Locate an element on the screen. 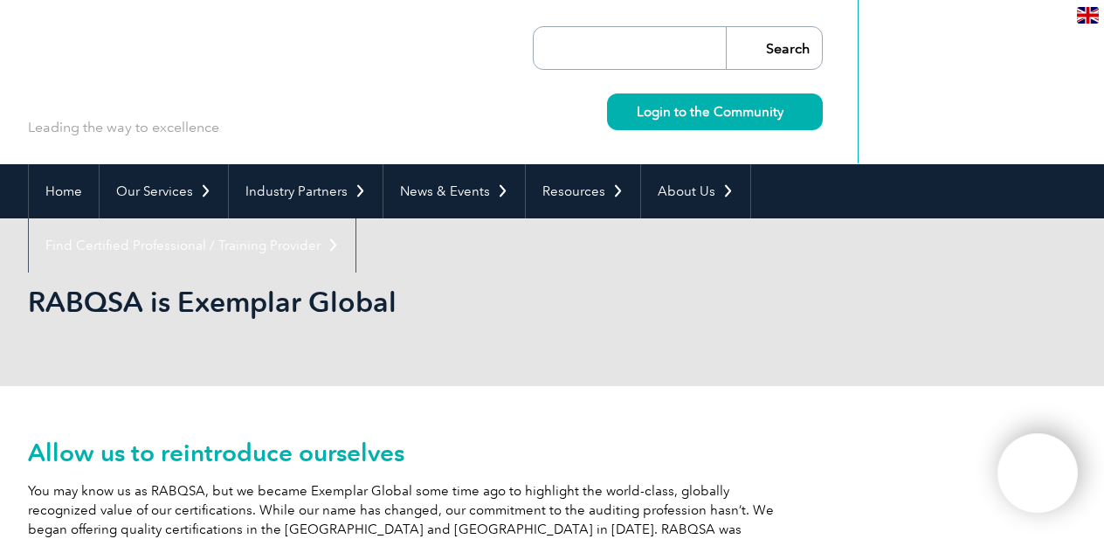  img: en is located at coordinates (1088, 15).